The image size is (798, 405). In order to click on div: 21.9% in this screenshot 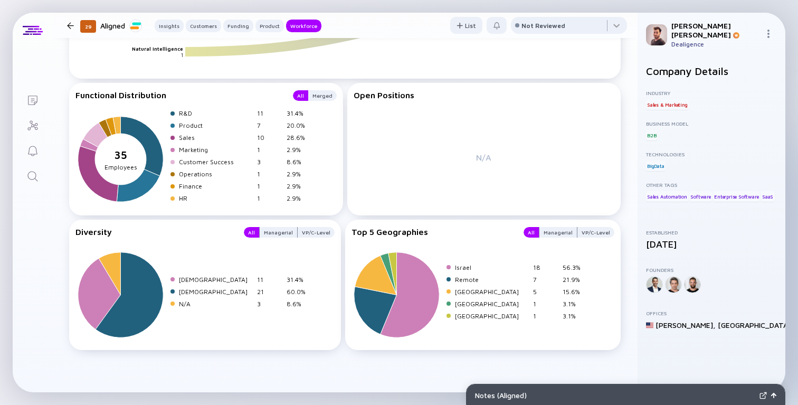, I will do `click(576, 279)`.